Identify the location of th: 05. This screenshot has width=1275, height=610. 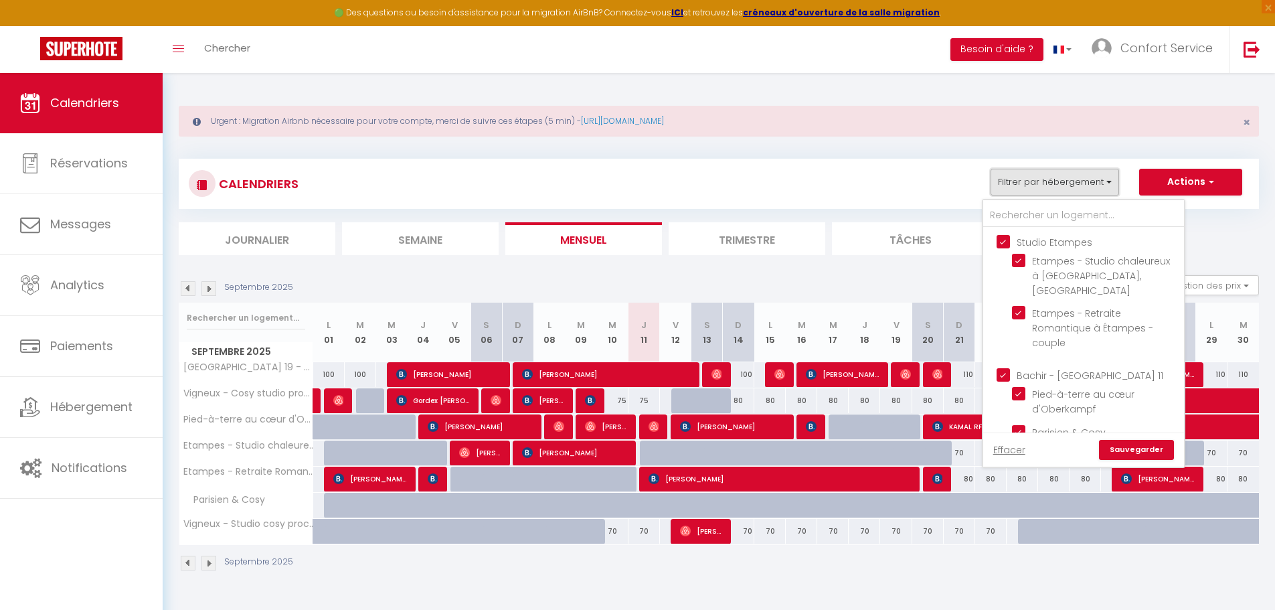
(454, 332).